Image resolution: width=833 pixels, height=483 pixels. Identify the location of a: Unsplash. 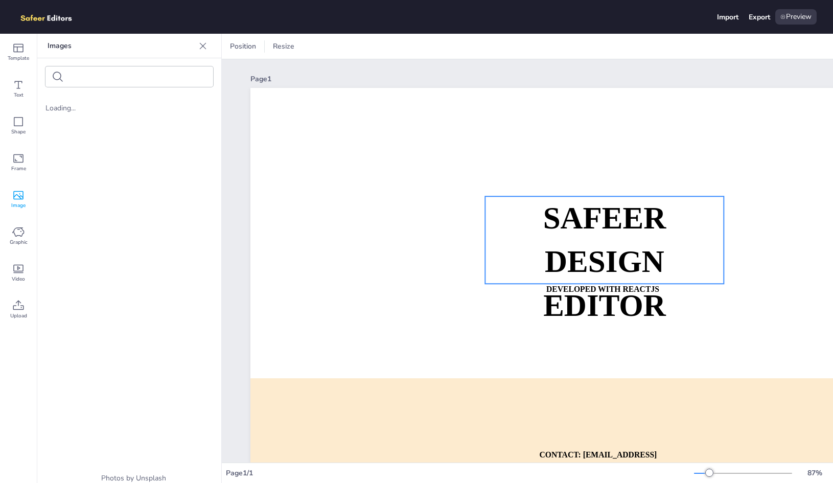
(151, 478).